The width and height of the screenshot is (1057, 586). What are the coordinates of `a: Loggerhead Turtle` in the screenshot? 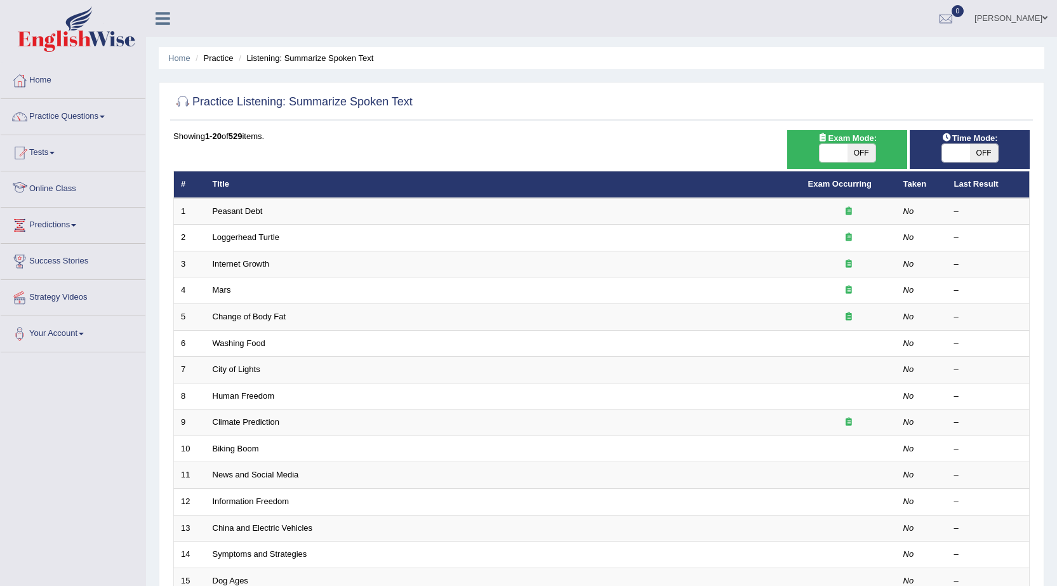 It's located at (246, 237).